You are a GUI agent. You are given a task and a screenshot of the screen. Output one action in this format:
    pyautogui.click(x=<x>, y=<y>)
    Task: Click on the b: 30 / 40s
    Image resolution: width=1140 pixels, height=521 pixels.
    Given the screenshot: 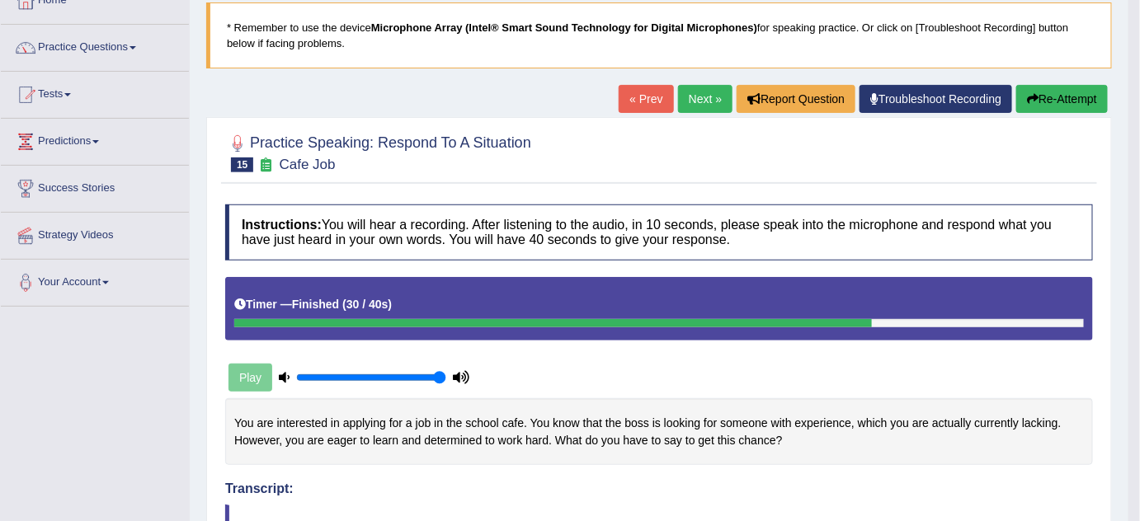 What is the action you would take?
    pyautogui.click(x=367, y=304)
    